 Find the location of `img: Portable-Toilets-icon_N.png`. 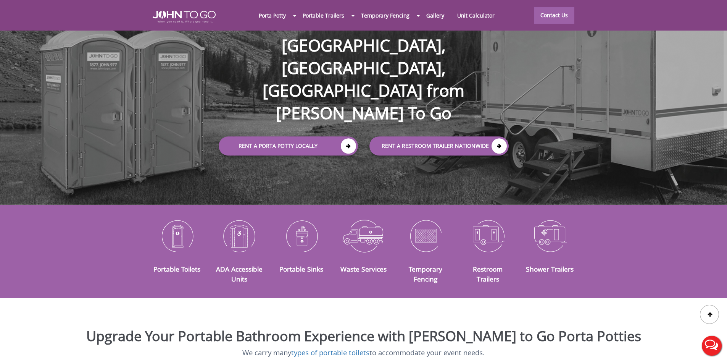

img: Portable-Toilets-icon_N.png is located at coordinates (177, 235).